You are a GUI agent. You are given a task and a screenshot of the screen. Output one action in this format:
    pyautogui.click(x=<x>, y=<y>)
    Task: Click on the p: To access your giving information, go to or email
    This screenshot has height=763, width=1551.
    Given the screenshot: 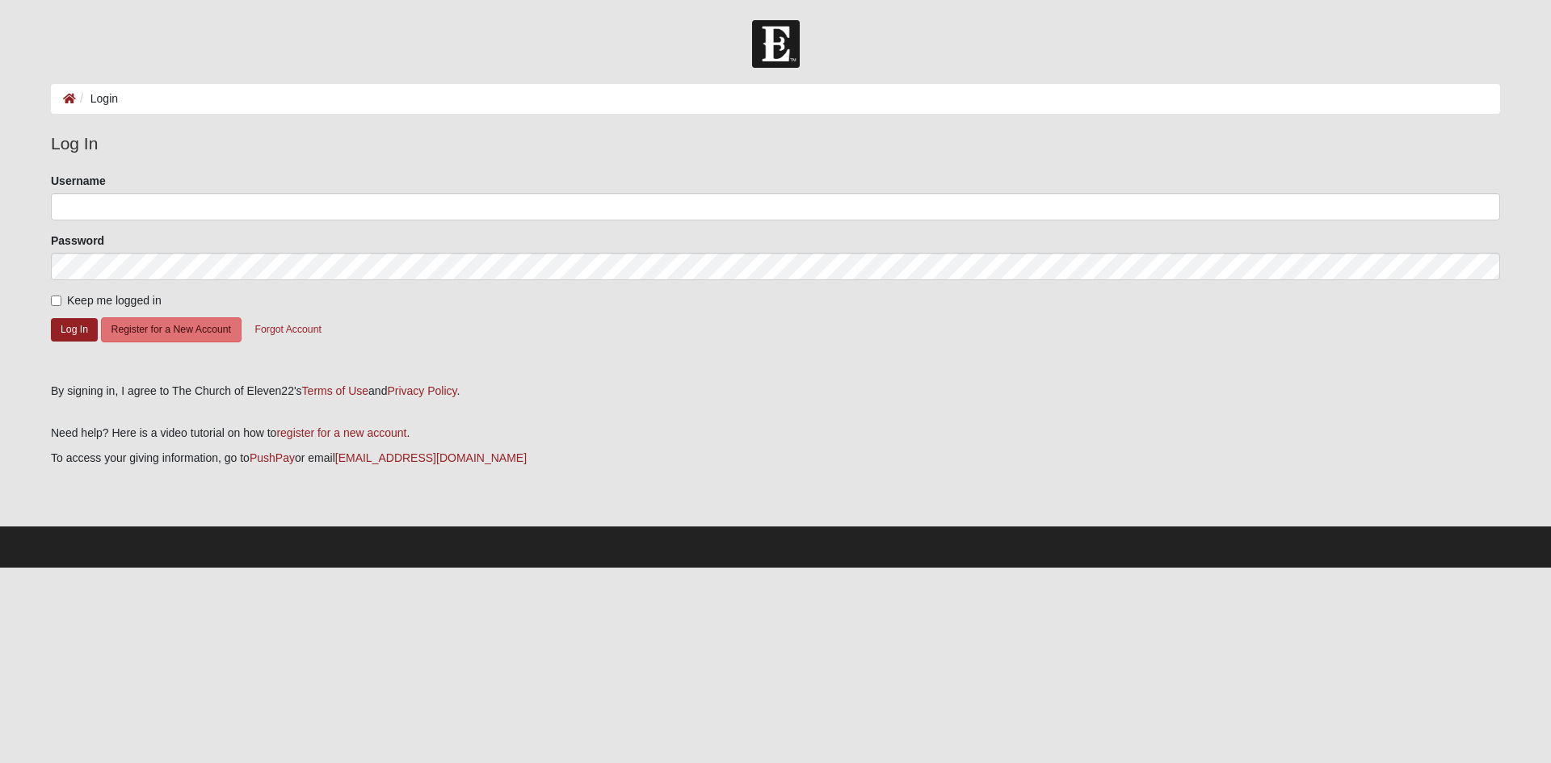 What is the action you would take?
    pyautogui.click(x=776, y=458)
    